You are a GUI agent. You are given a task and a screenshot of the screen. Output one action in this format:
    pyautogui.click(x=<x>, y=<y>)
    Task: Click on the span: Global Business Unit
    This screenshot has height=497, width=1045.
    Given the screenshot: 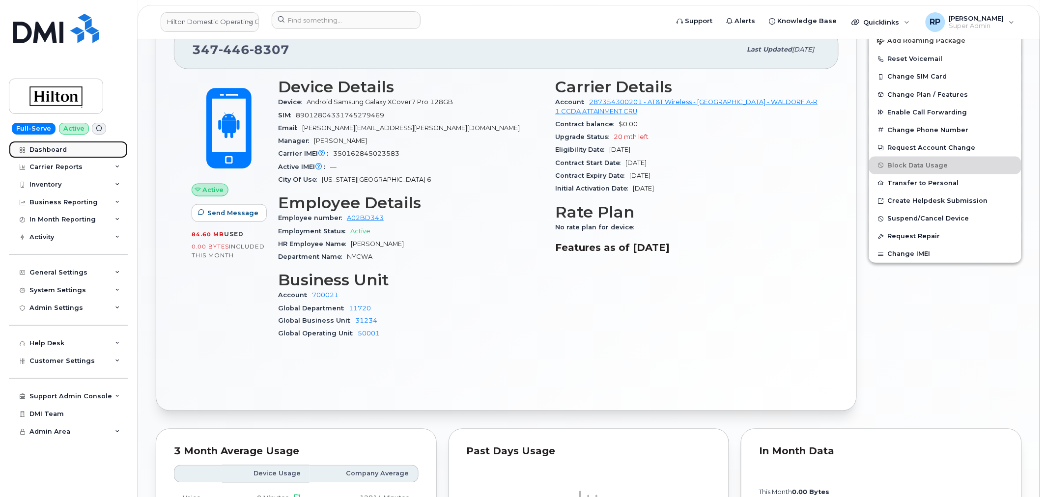 What is the action you would take?
    pyautogui.click(x=317, y=321)
    